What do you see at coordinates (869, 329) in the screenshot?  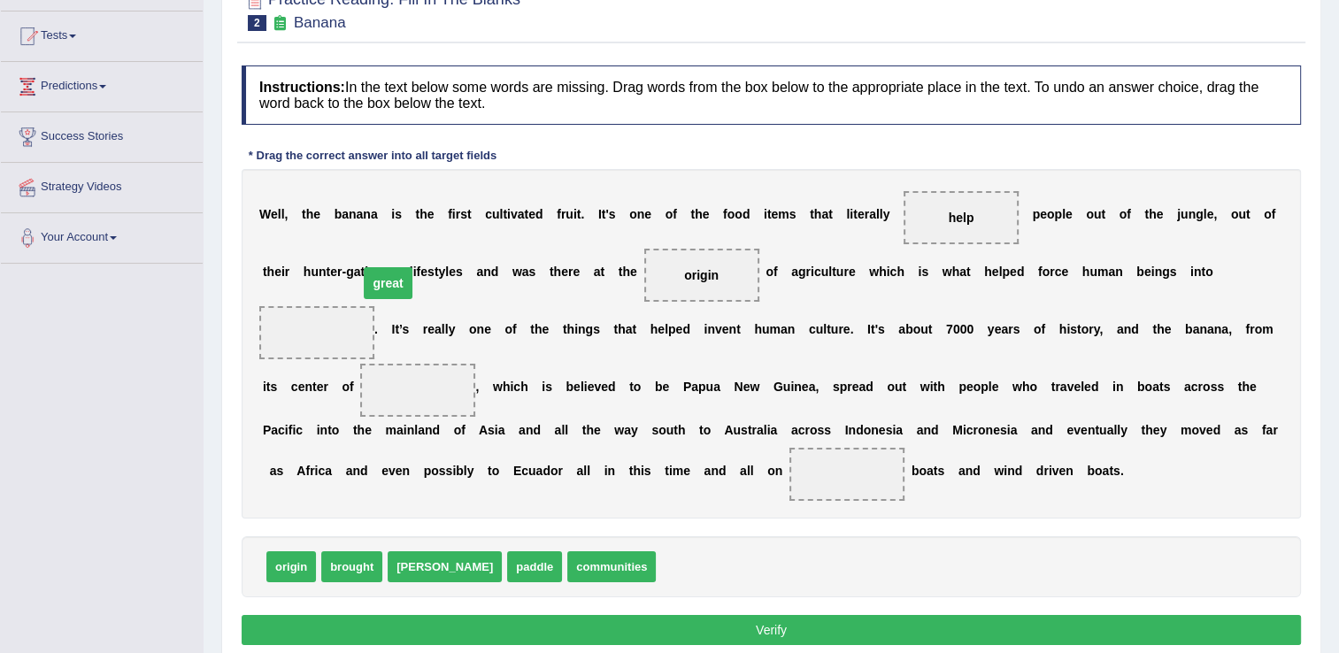 I see `b: I` at bounding box center [869, 329].